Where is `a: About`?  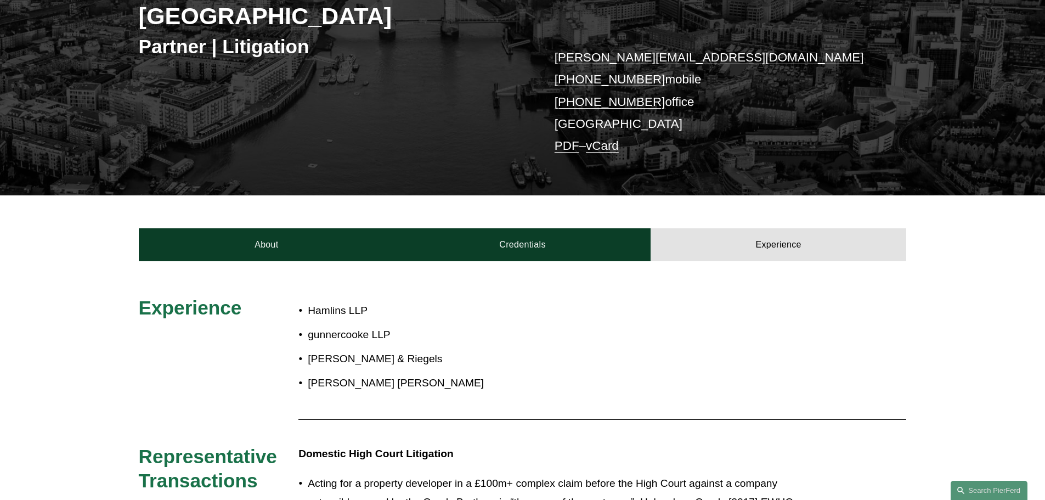 a: About is located at coordinates (267, 245).